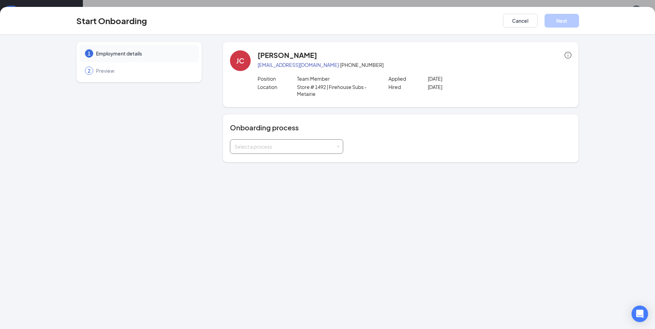 Image resolution: width=655 pixels, height=329 pixels. I want to click on p: Team Member, so click(336, 79).